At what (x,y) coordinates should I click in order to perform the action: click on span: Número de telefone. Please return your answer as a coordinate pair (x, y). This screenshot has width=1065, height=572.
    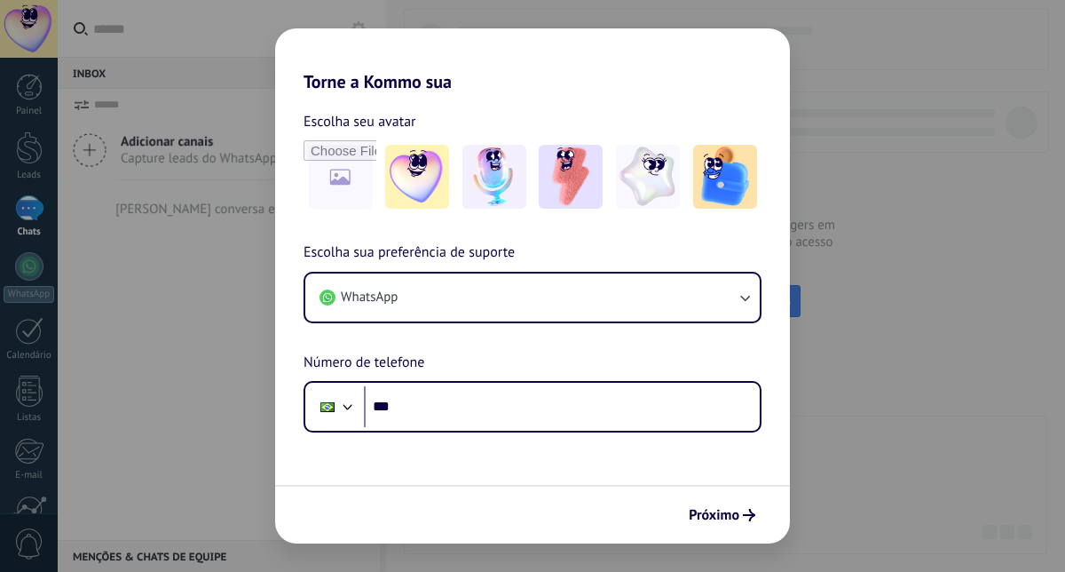
    Looking at the image, I should click on (364, 363).